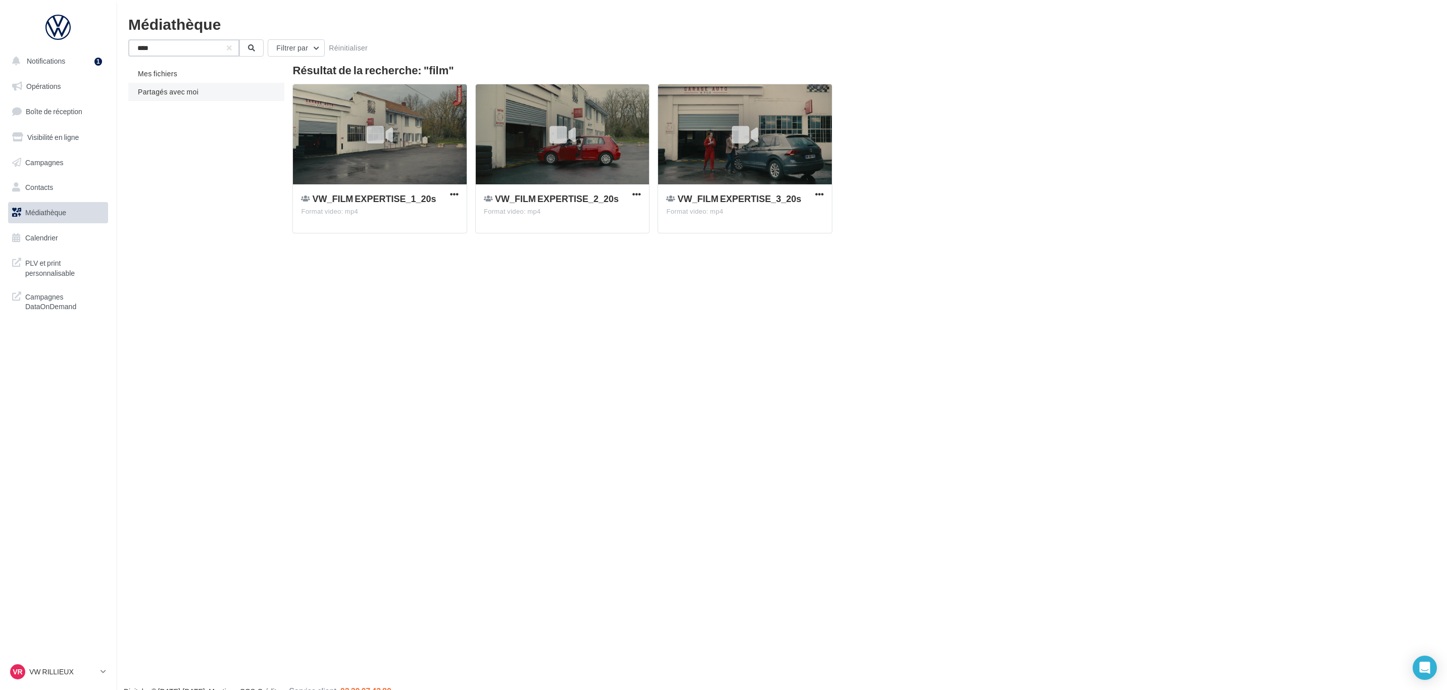 This screenshot has width=1447, height=690. I want to click on a: PLV et print personnalisable, so click(58, 267).